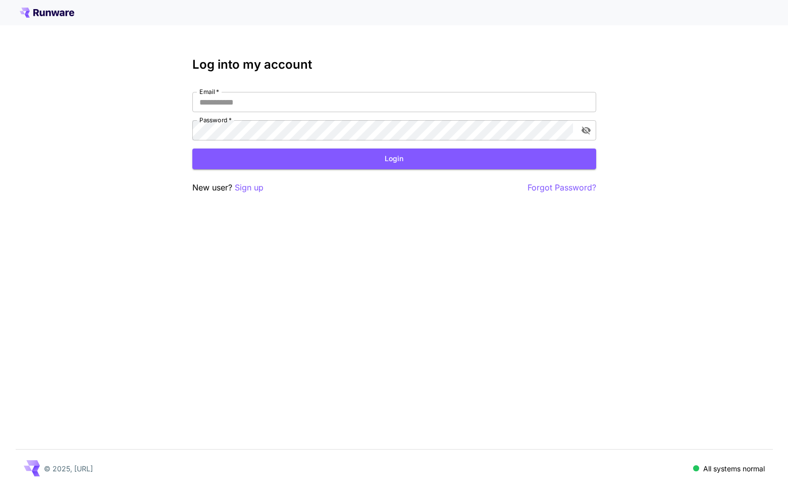  What do you see at coordinates (228, 187) in the screenshot?
I see `p: New user?` at bounding box center [228, 187].